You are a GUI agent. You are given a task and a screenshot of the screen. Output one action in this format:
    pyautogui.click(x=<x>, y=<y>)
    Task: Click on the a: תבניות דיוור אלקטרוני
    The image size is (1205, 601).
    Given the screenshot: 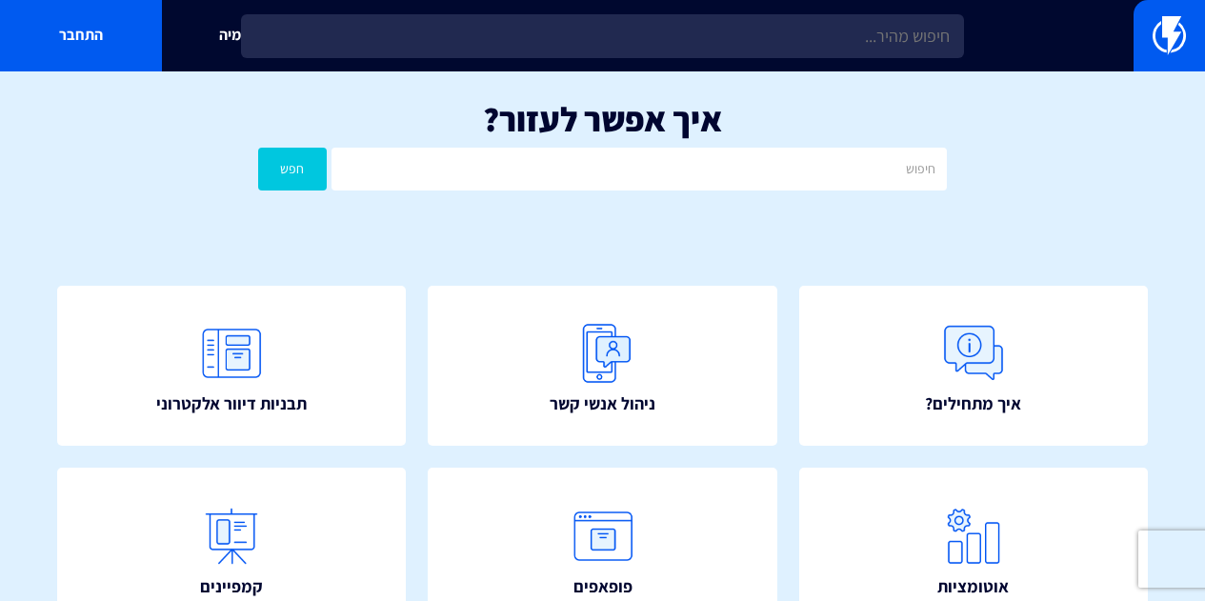 What is the action you would take?
    pyautogui.click(x=232, y=366)
    